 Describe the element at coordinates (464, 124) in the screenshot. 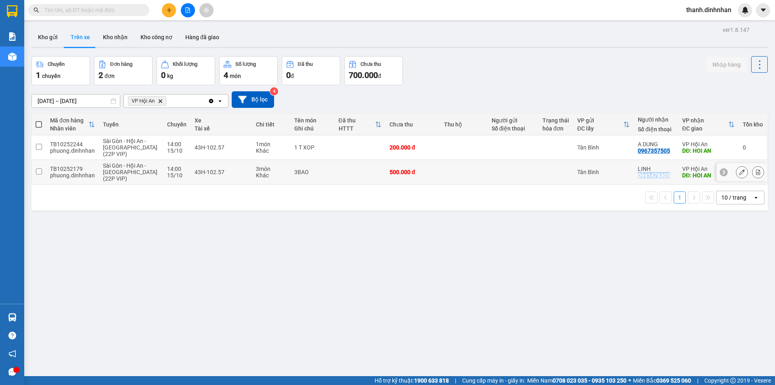

I see `div: Thu hộ` at that location.